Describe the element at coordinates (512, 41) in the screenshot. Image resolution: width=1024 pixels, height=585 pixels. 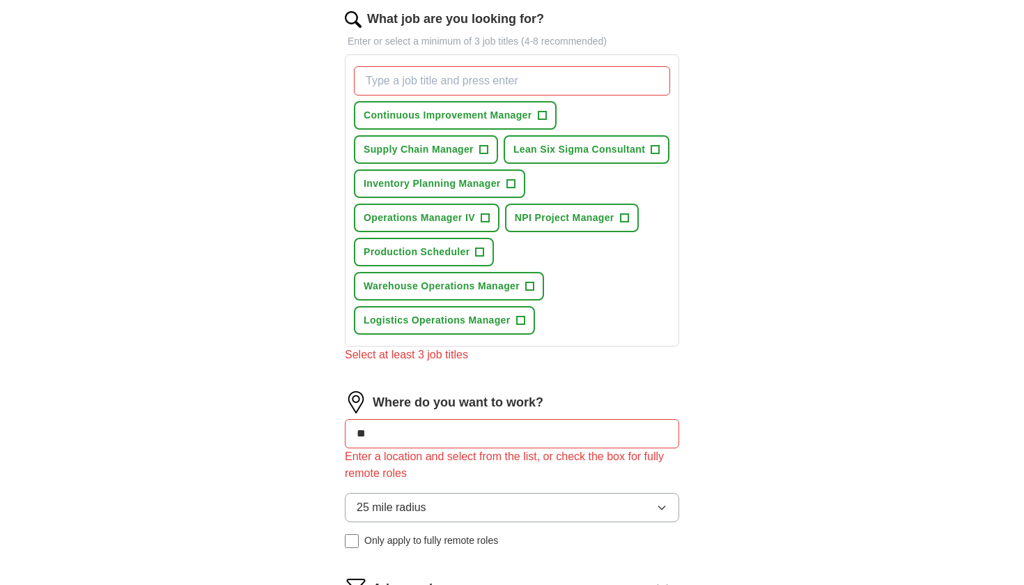
I see `p: Enter or select a minimum of 3 job titles (4-8 recommended)` at that location.